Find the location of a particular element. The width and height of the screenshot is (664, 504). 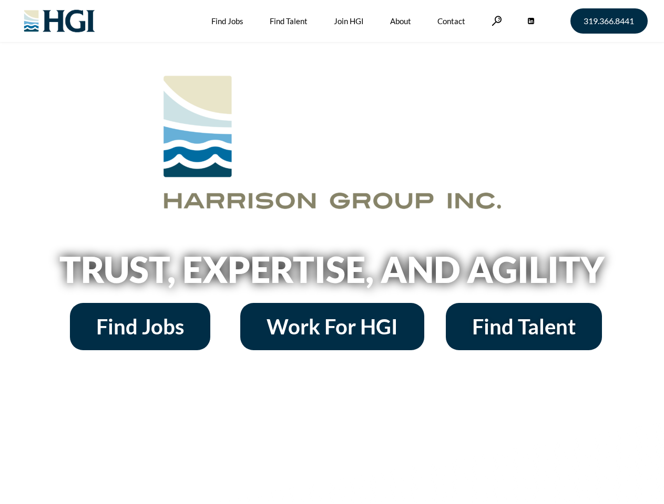

h2: Trust, Expertise, and Agility is located at coordinates (332, 270).